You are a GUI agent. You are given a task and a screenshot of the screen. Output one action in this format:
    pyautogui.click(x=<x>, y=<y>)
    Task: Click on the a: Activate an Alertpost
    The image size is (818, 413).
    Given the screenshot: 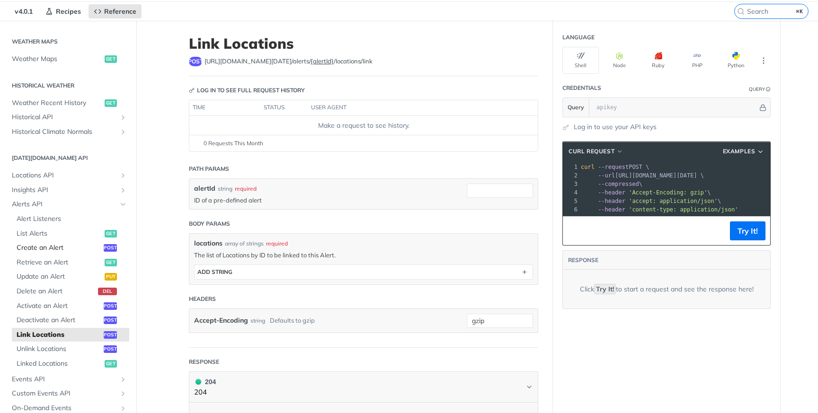 What is the action you would take?
    pyautogui.click(x=71, y=306)
    